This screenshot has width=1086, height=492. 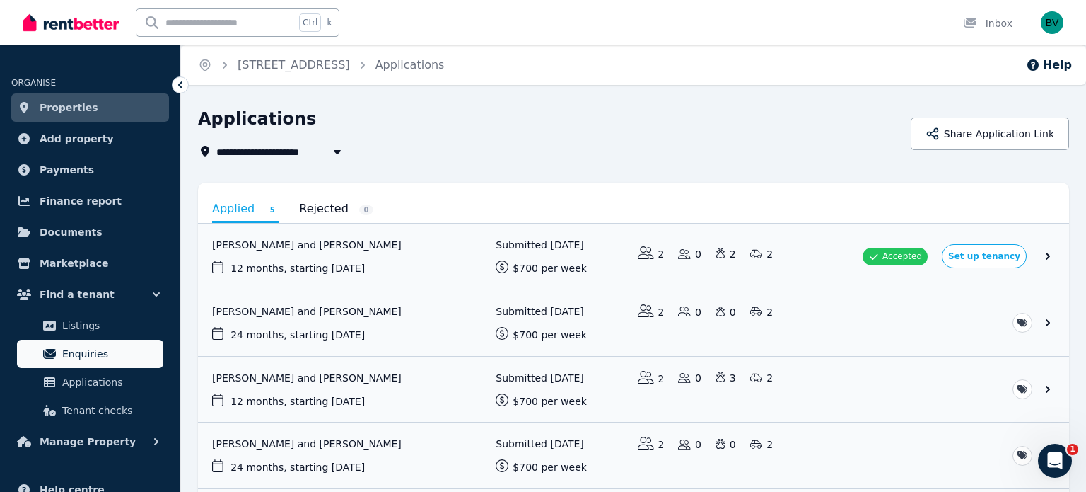 What do you see at coordinates (321, 65) in the screenshot?
I see `nav: Breadcrumb` at bounding box center [321, 65].